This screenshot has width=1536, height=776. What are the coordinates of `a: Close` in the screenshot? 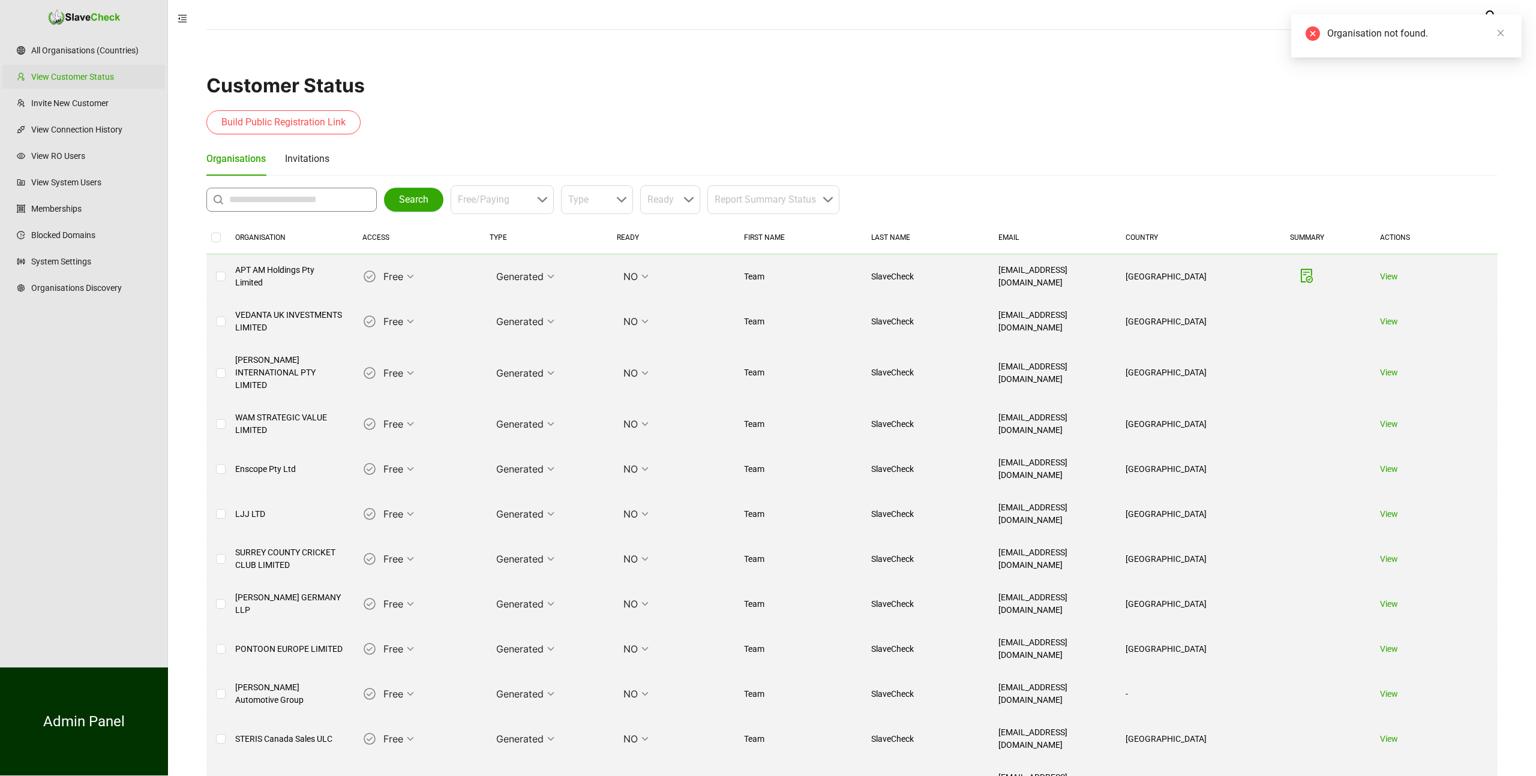 It's located at (1501, 33).